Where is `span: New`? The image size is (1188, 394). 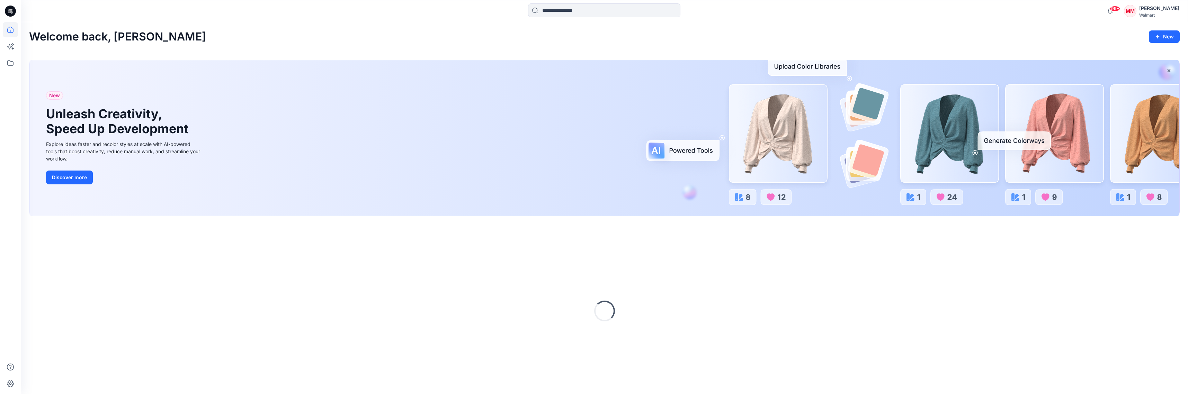
span: New is located at coordinates (54, 96).